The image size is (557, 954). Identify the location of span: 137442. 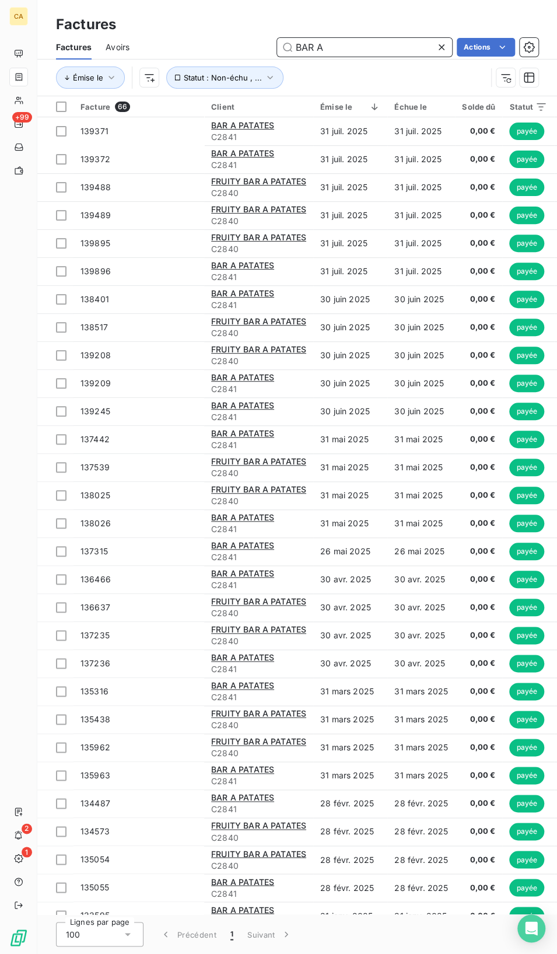
(95, 439).